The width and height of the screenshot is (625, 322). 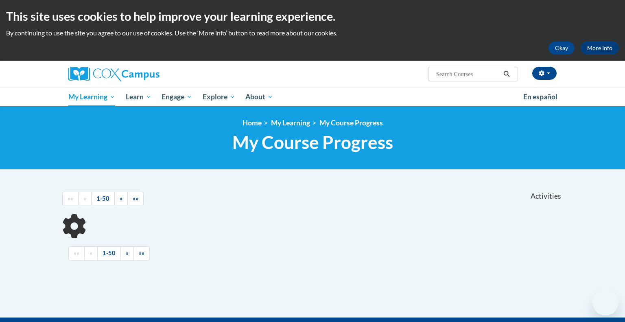 What do you see at coordinates (91, 97) in the screenshot?
I see `span: My Learning` at bounding box center [91, 97].